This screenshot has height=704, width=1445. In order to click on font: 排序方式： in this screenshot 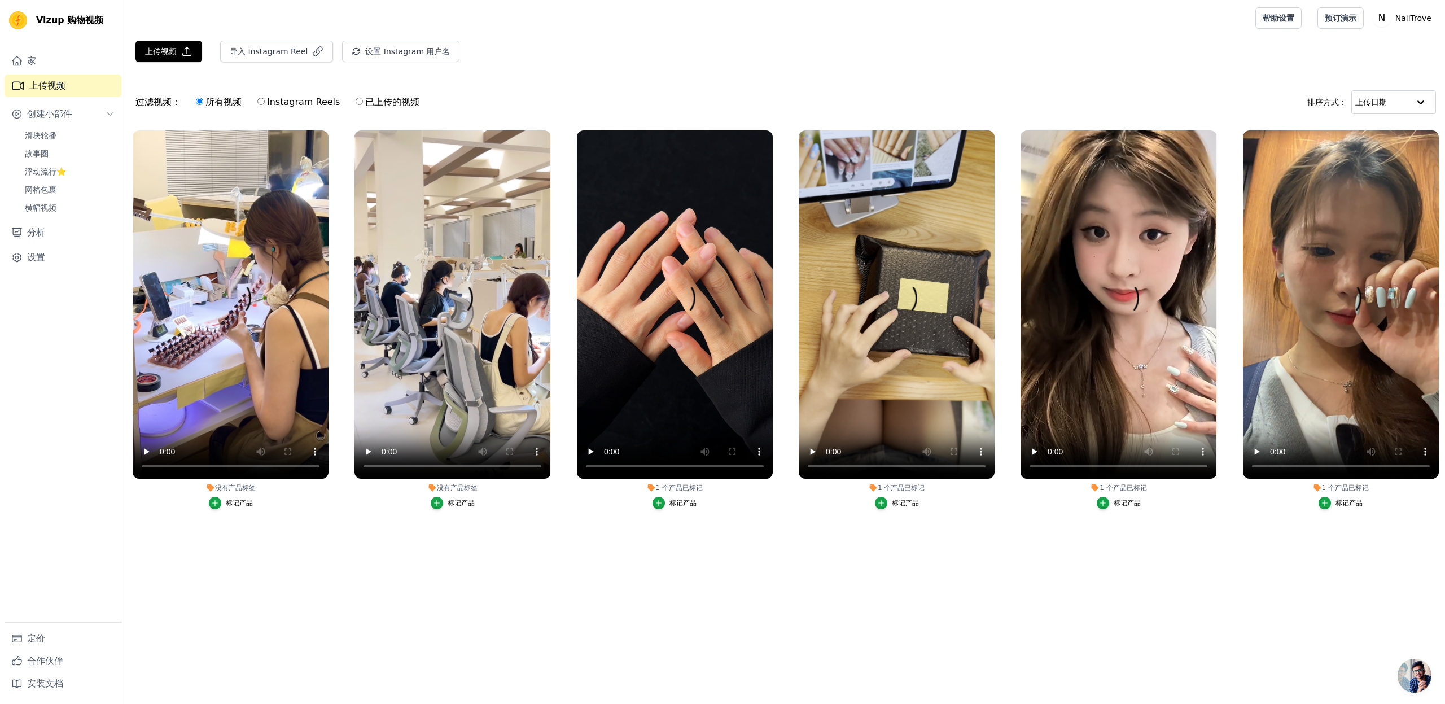, I will do `click(1327, 102)`.